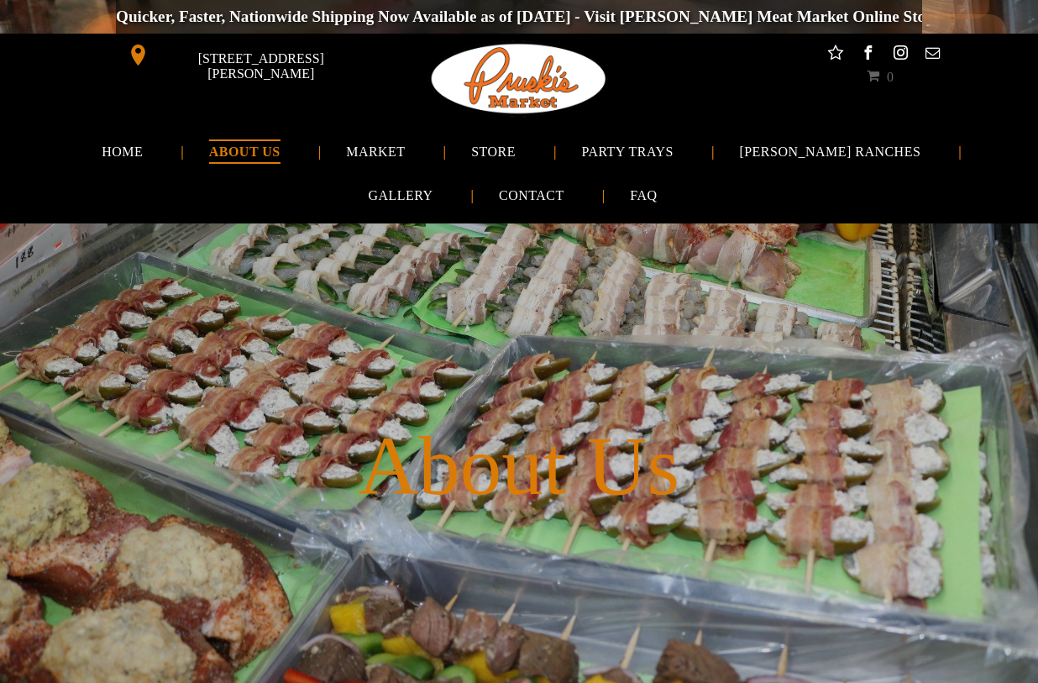  I want to click on font: About Us, so click(519, 492).